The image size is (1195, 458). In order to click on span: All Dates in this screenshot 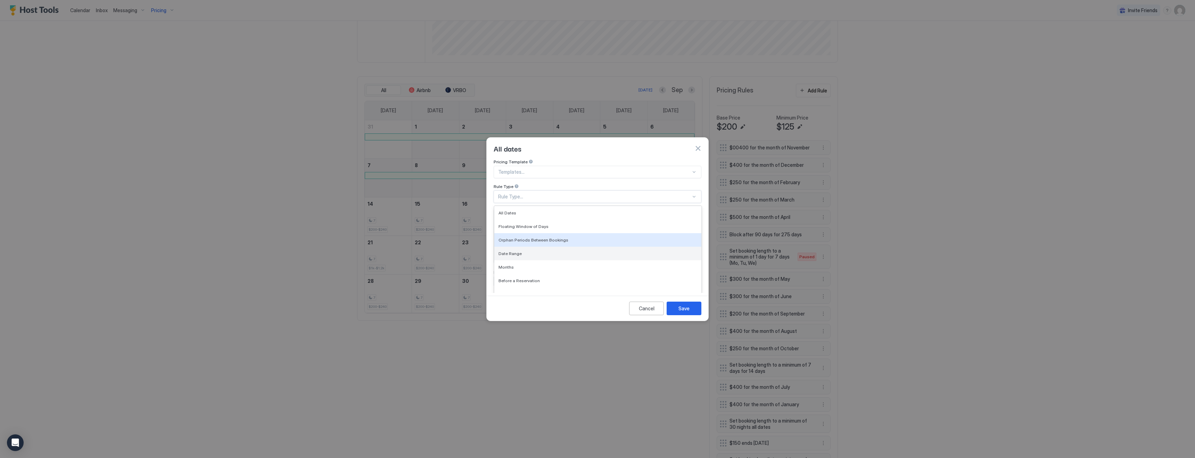, I will do `click(507, 213)`.